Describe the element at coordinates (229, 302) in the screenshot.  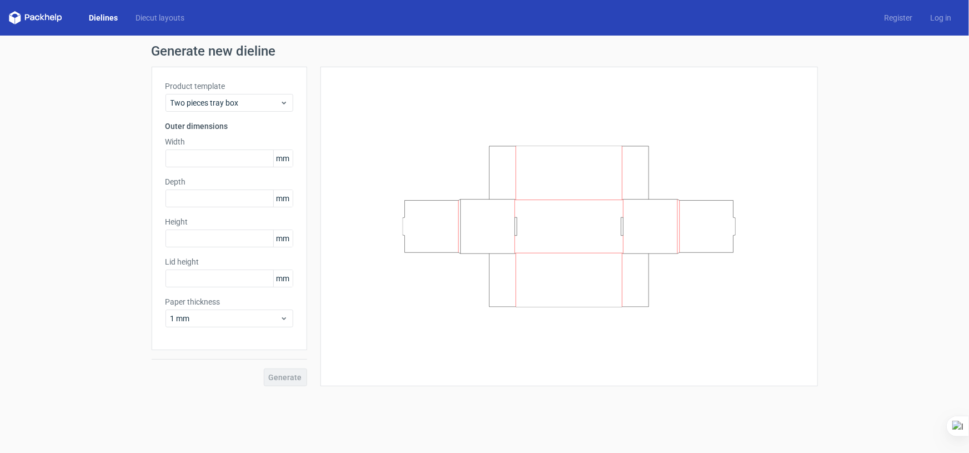
I see `label: Paper thickness` at that location.